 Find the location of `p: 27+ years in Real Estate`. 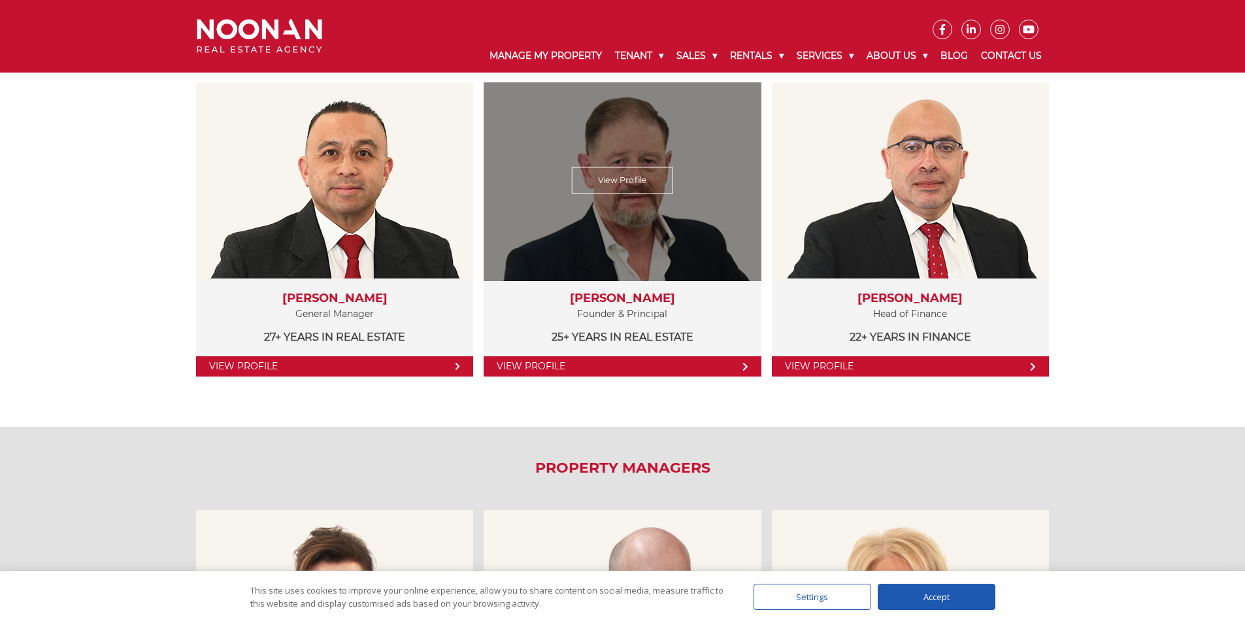

p: 27+ years in Real Estate is located at coordinates (335, 337).